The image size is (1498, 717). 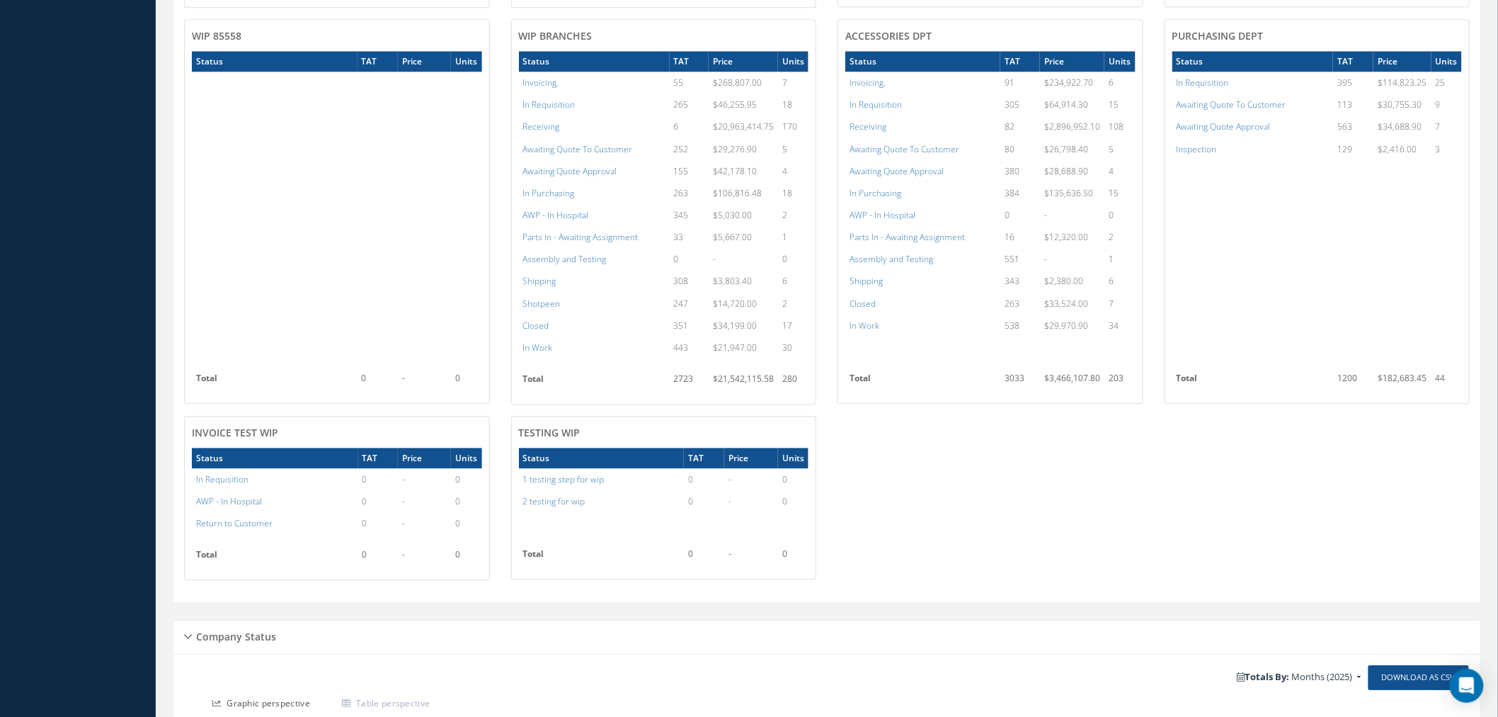 I want to click on a: Return to Customer, so click(x=234, y=523).